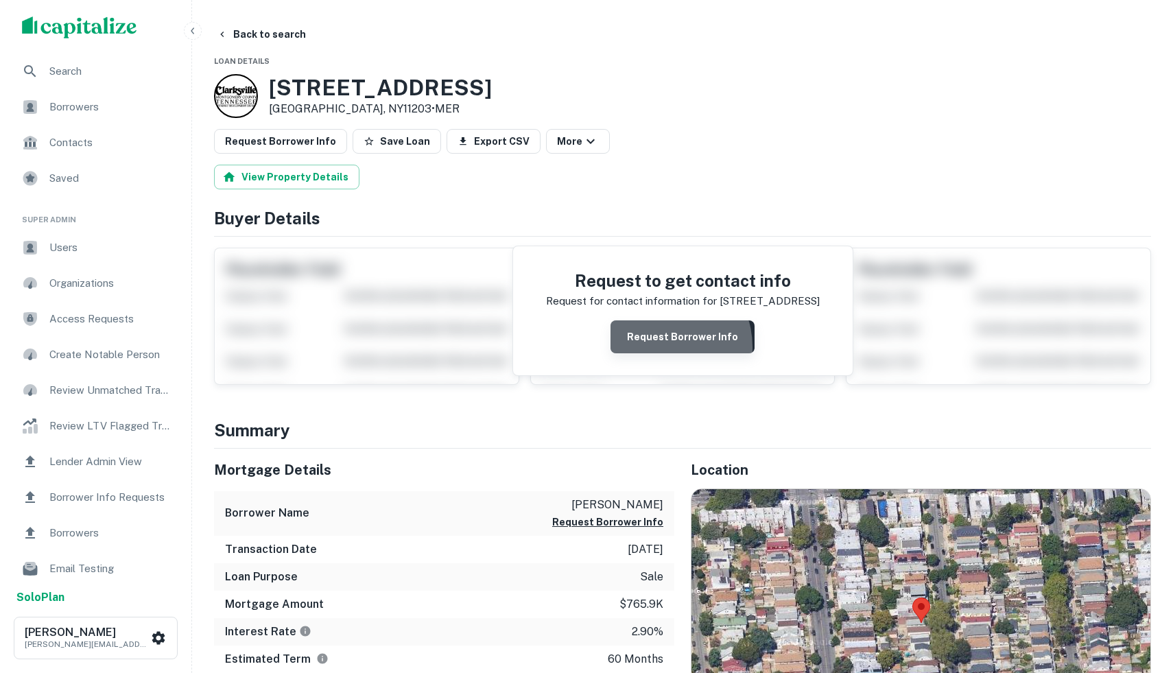  I want to click on span: Search, so click(110, 71).